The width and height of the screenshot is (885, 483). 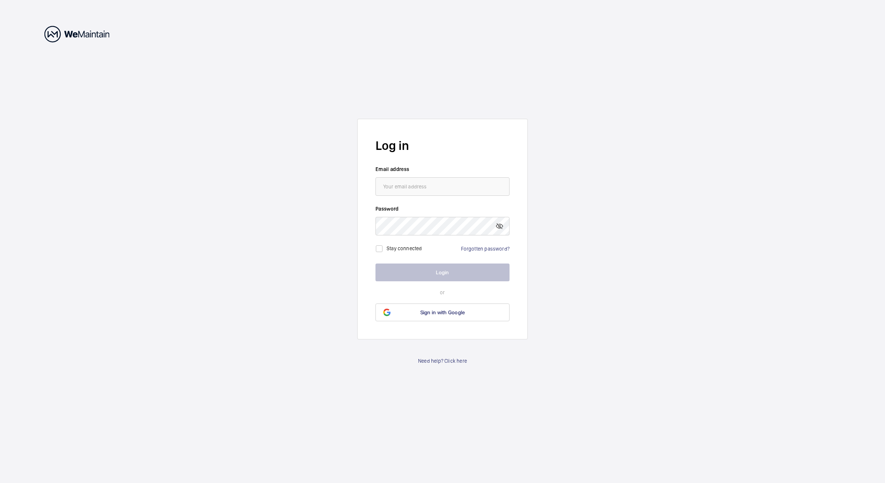 I want to click on a: Need help? Click here, so click(x=443, y=361).